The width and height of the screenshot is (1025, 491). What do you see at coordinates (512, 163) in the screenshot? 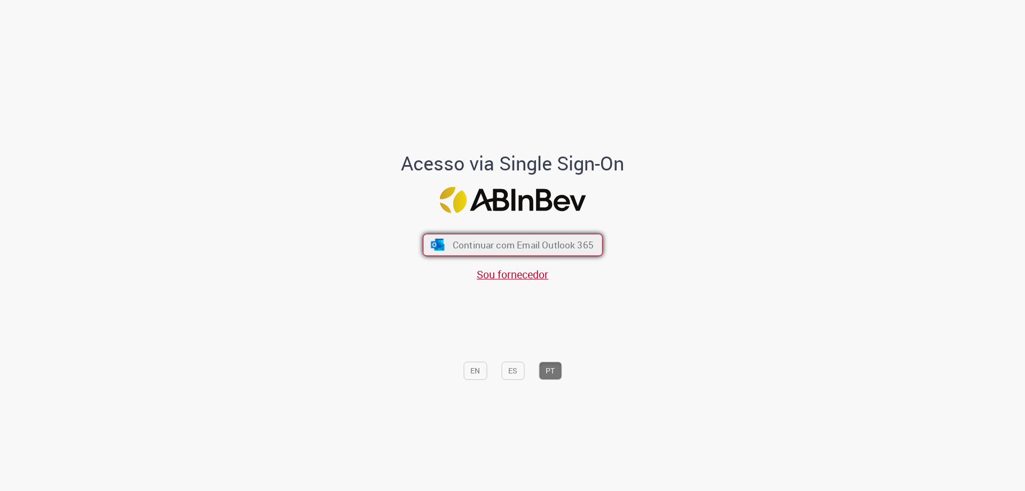
I see `h1: Acesso via Single Sign-On` at bounding box center [512, 163].